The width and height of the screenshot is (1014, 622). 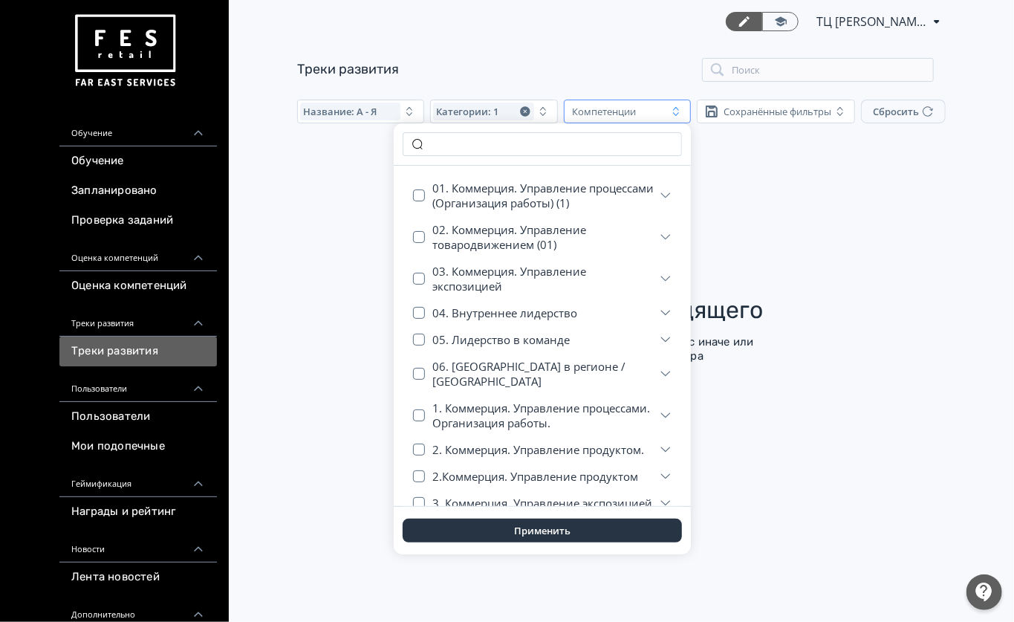 What do you see at coordinates (553, 476) in the screenshot?
I see `button: 2.Коммерция. Управление продуктом` at bounding box center [553, 476].